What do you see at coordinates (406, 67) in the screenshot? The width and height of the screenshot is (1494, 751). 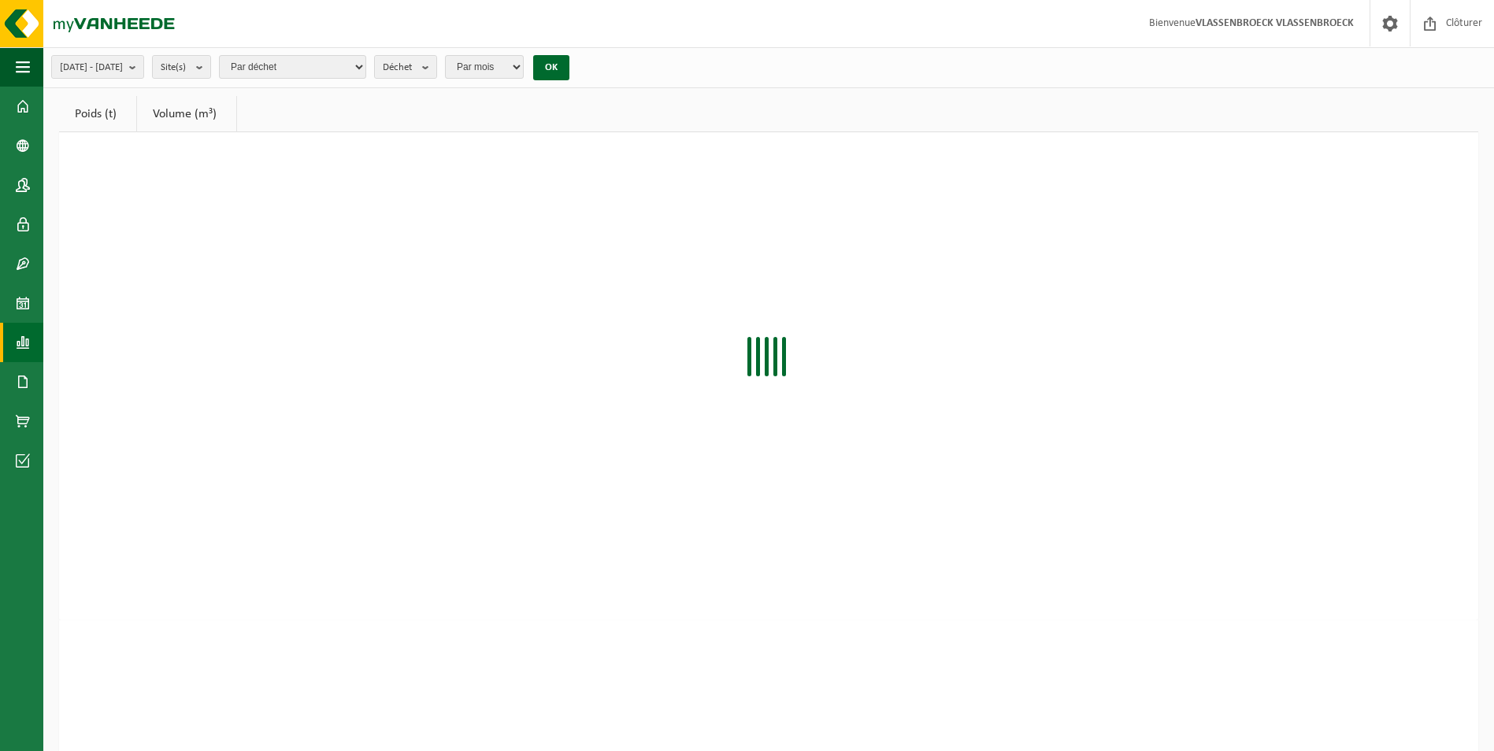 I see `button: Déchet` at bounding box center [406, 67].